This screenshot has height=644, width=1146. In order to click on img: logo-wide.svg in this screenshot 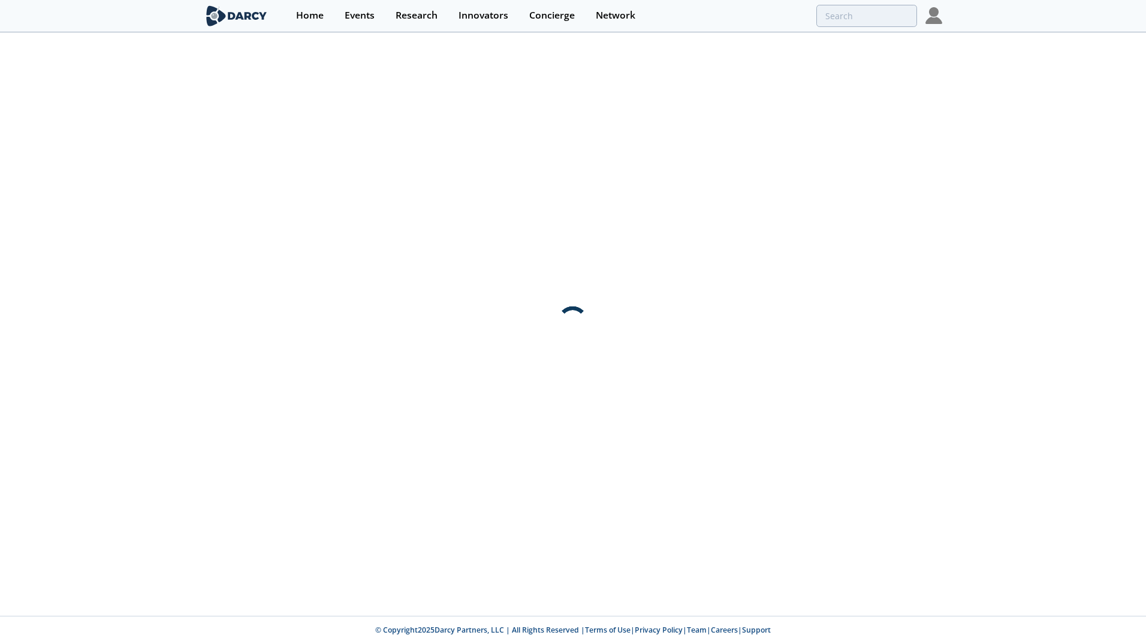, I will do `click(236, 16)`.